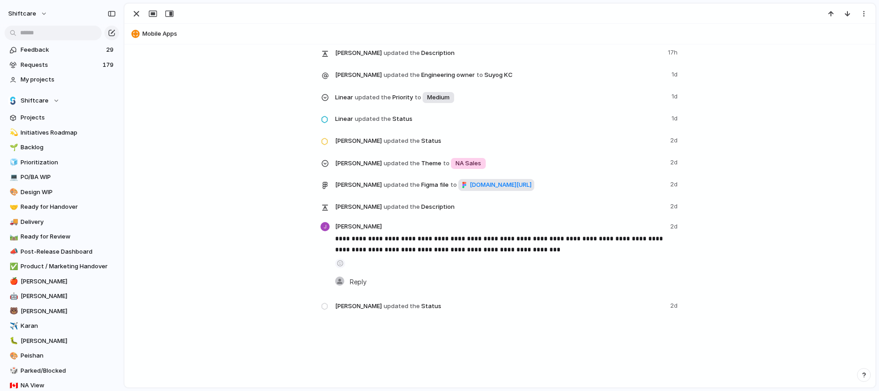 Image resolution: width=879 pixels, height=391 pixels. Describe the element at coordinates (674, 52) in the screenshot. I see `span: 17h` at that location.